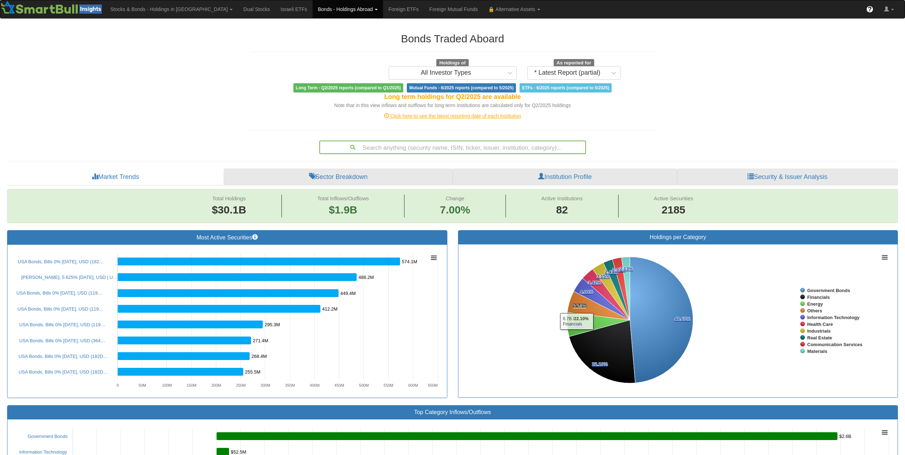 Image resolution: width=905 pixels, height=455 pixels. I want to click on span: ETFs - 6/2025 reports (compared to 5/2025), so click(565, 88).